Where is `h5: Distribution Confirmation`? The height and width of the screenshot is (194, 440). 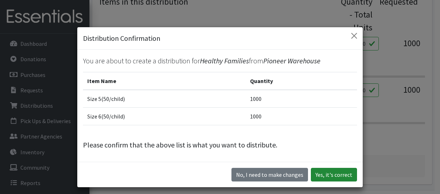
h5: Distribution Confirmation is located at coordinates (122, 38).